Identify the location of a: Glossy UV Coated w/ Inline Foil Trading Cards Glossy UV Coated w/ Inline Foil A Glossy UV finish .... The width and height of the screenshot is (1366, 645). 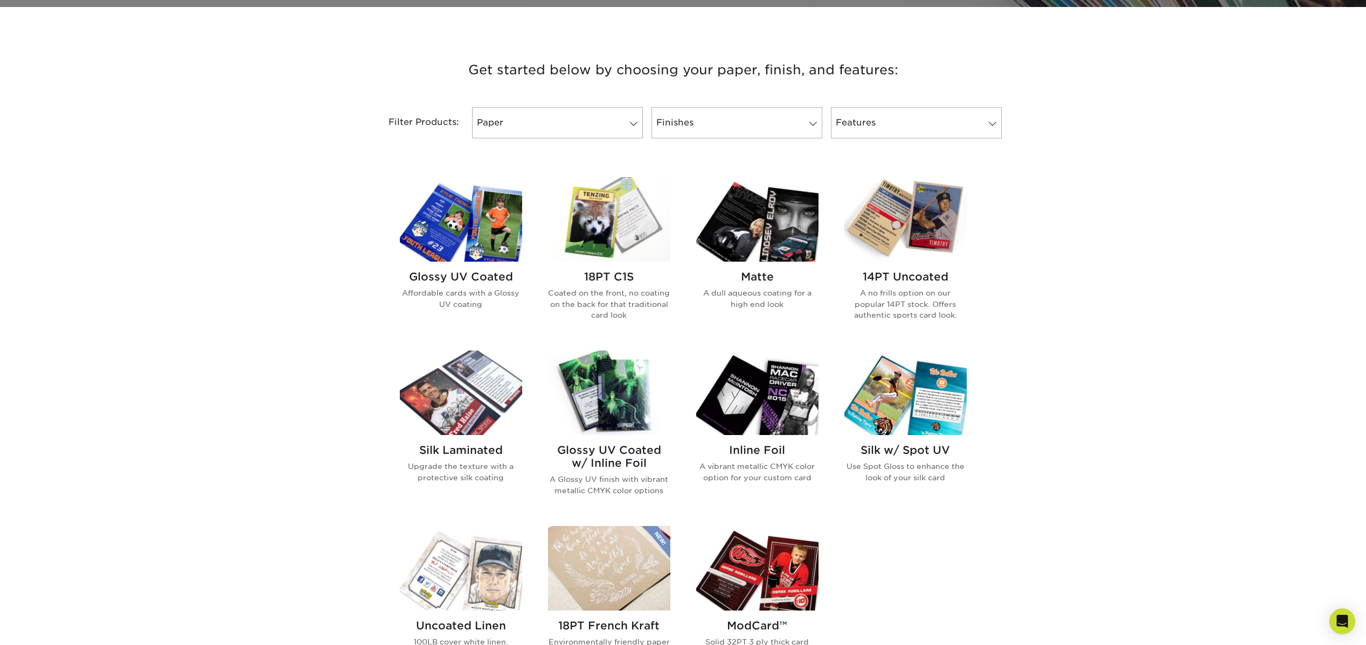
(609, 432).